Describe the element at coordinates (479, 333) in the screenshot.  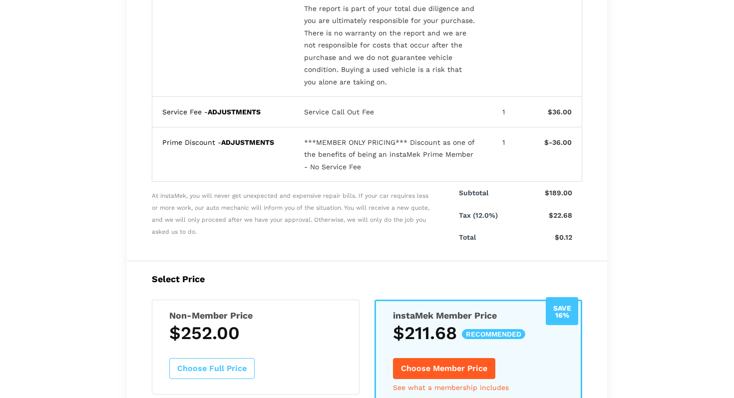
I see `h3: $211.68` at that location.